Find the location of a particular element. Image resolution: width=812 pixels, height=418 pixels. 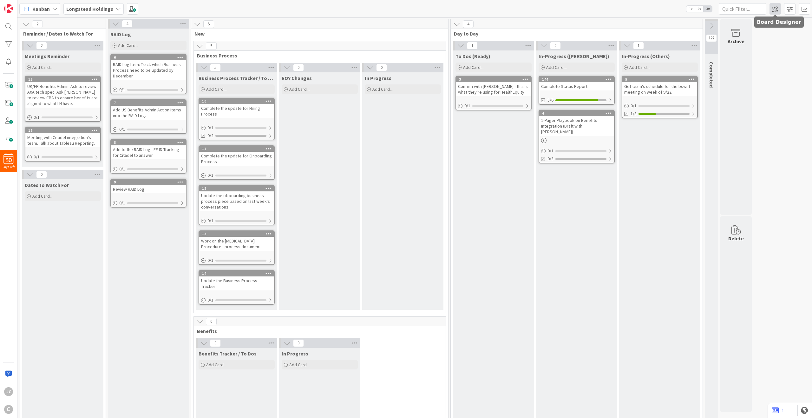

span: Benefits Tracker / To Dos is located at coordinates (227, 353).